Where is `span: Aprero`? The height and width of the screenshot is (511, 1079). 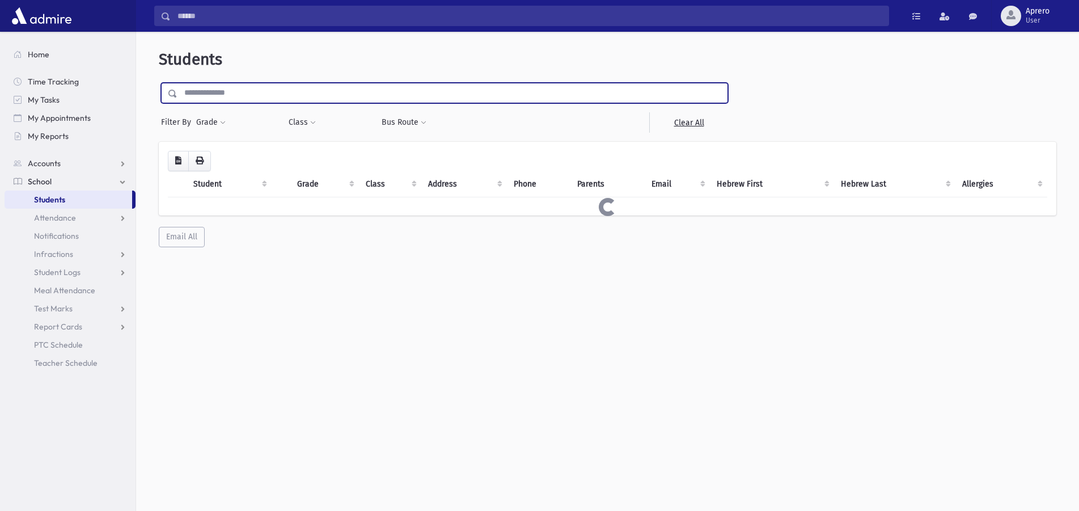 span: Aprero is located at coordinates (1038, 11).